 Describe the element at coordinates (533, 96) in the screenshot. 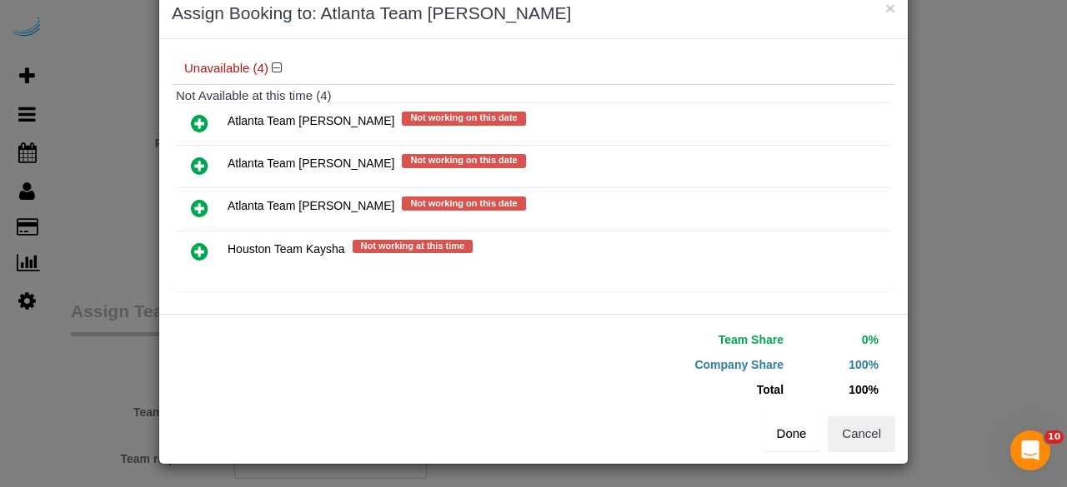

I see `h4: Not Available at this time (4)` at that location.